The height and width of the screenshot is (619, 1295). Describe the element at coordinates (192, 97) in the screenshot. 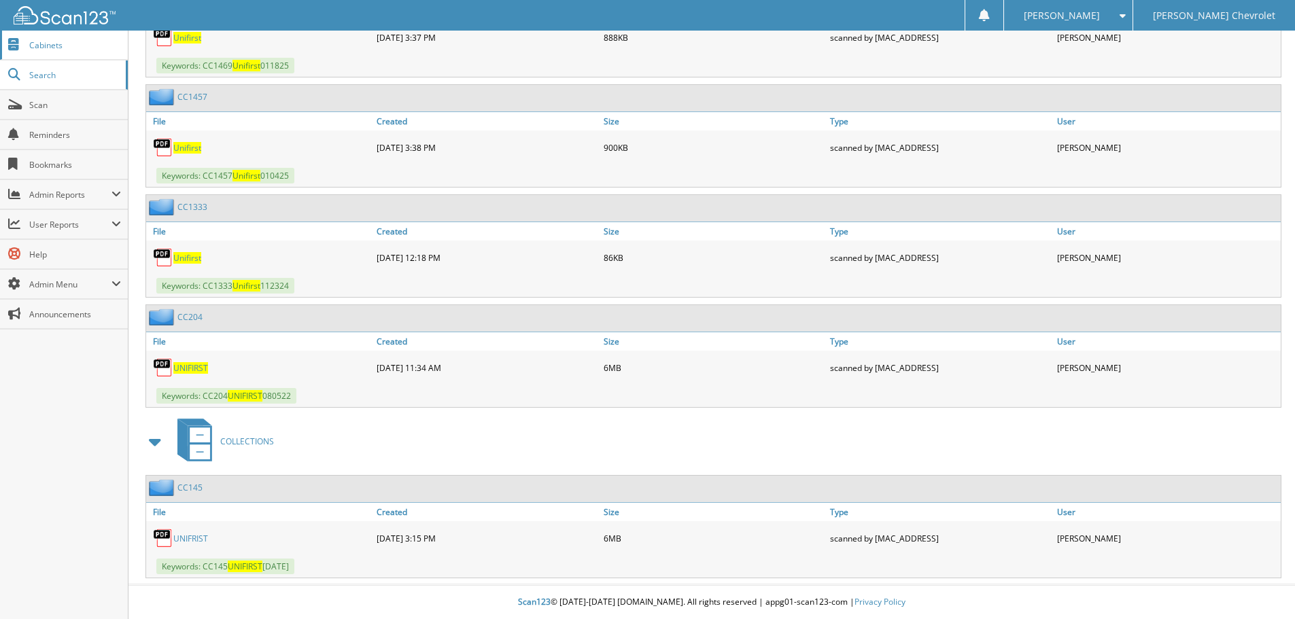

I see `a: CC1457` at that location.